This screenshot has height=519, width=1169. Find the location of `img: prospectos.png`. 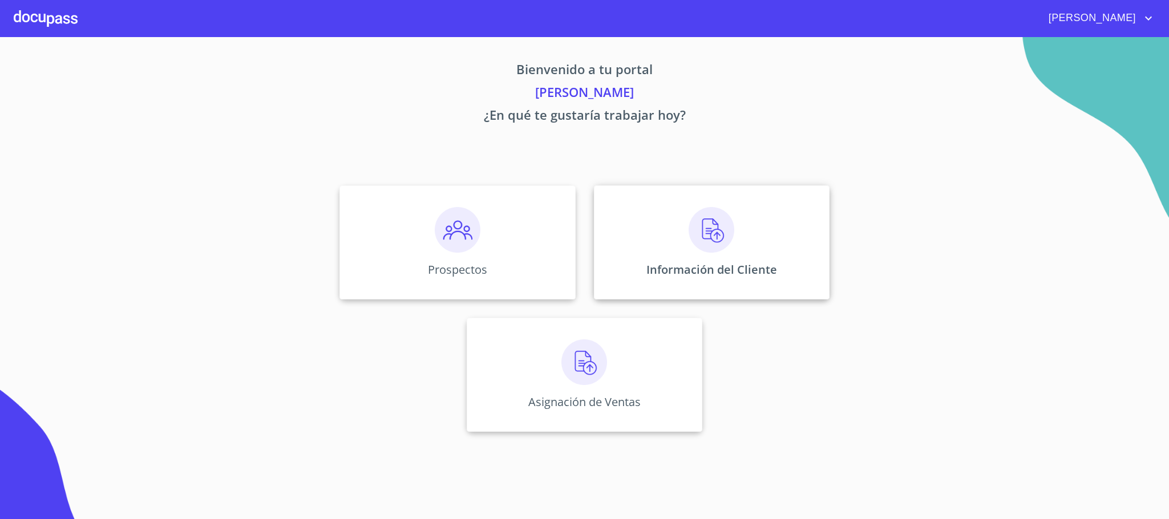

img: prospectos.png is located at coordinates (457, 230).